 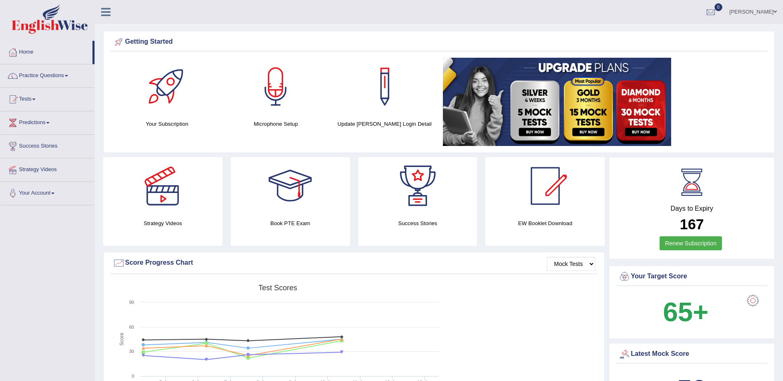 What do you see at coordinates (132, 351) in the screenshot?
I see `text: 30` at bounding box center [132, 351].